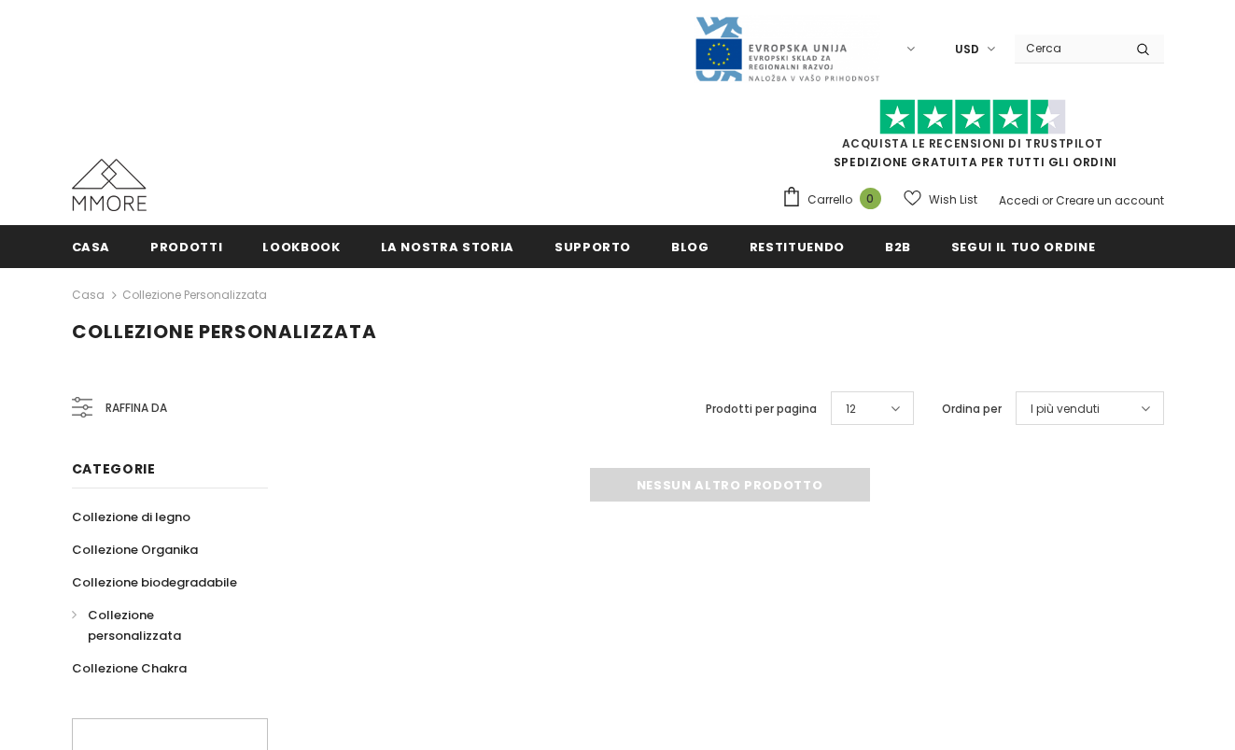 The image size is (1235, 750). What do you see at coordinates (830, 200) in the screenshot?
I see `span: Carrello` at bounding box center [830, 200].